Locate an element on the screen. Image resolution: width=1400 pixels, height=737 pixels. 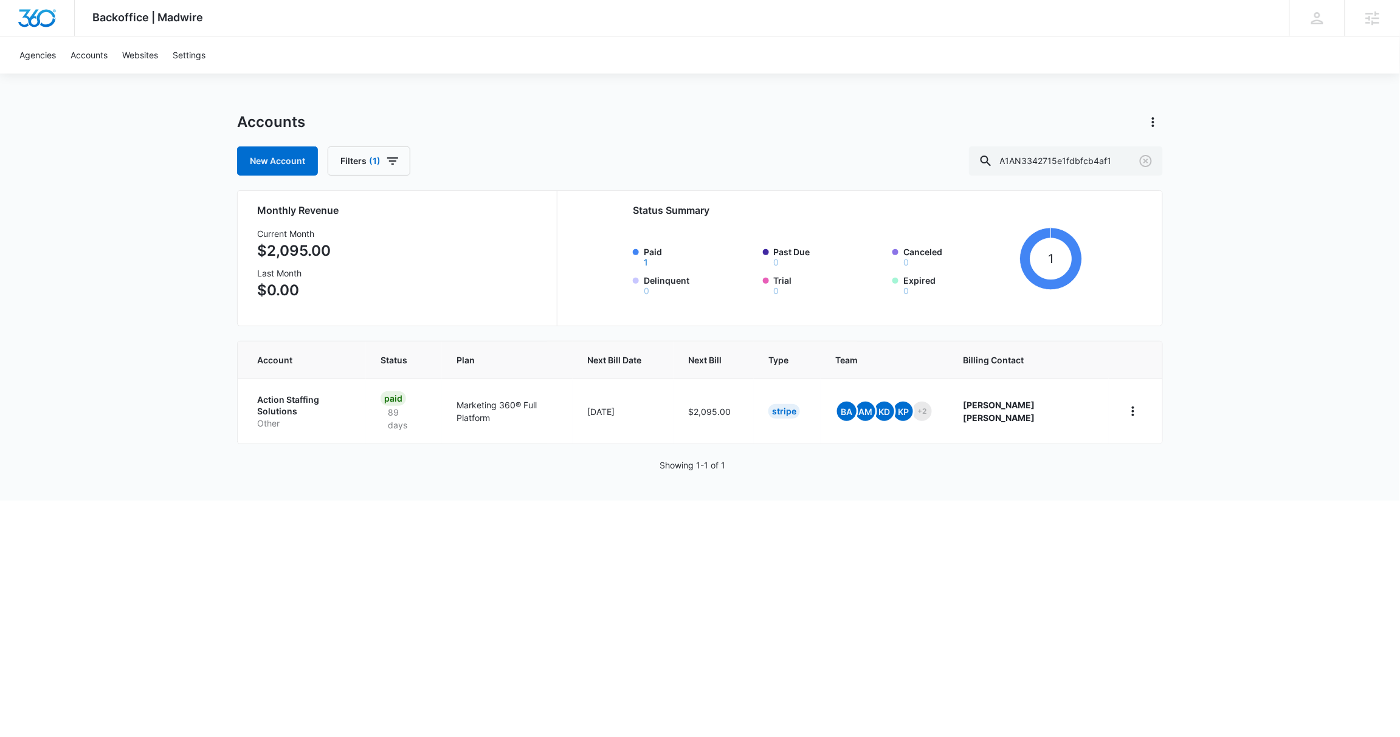
label: Past Due is located at coordinates (830, 256).